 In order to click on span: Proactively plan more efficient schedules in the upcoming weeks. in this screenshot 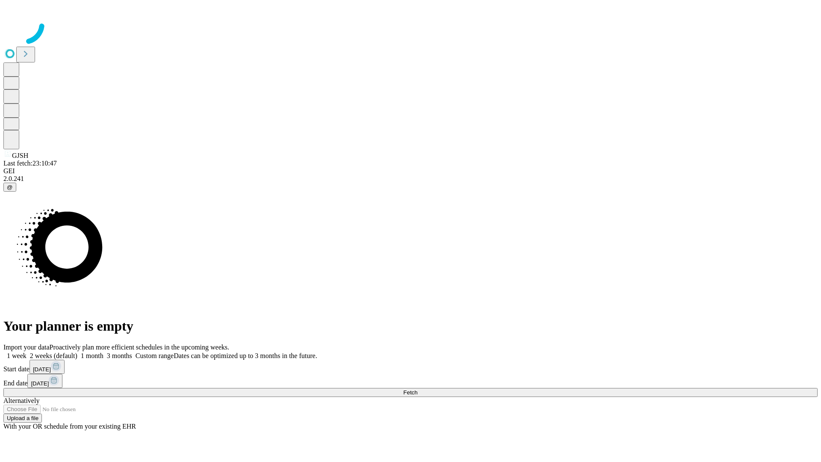, I will do `click(139, 347)`.